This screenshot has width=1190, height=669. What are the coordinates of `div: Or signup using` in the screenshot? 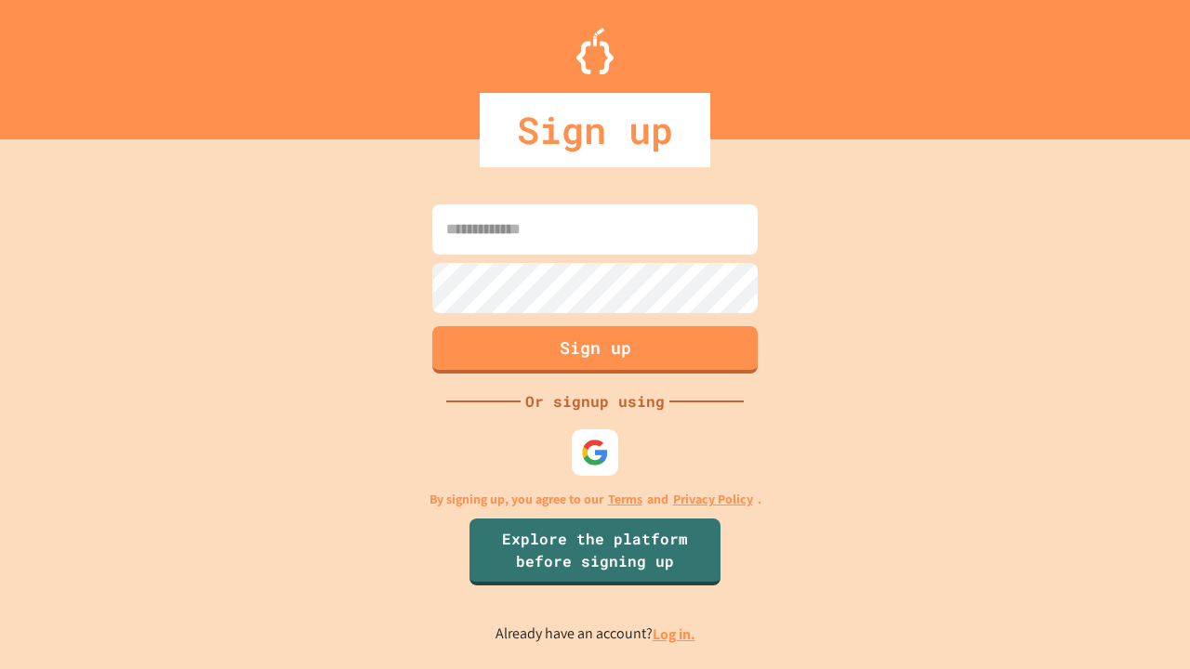 It's located at (595, 402).